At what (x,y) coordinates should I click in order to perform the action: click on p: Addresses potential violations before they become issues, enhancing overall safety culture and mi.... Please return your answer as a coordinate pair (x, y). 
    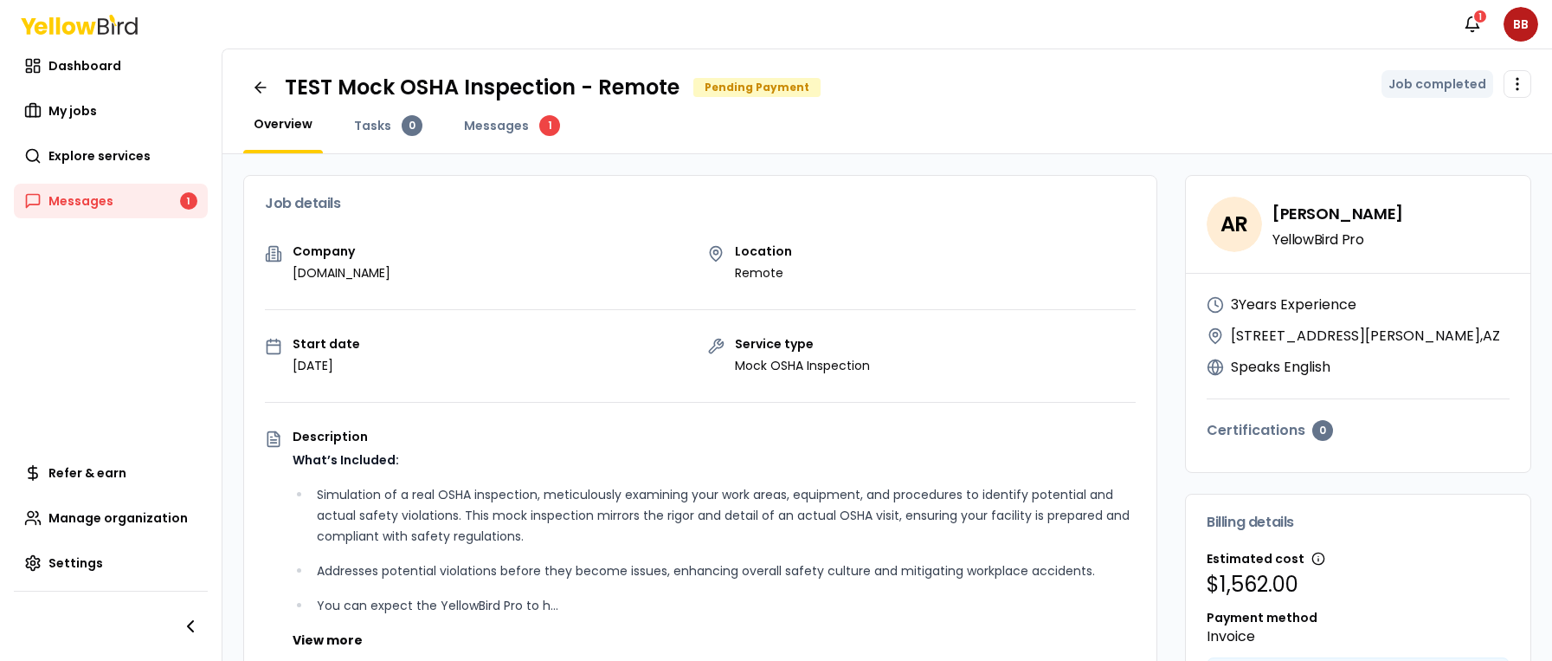
    Looking at the image, I should click on (726, 570).